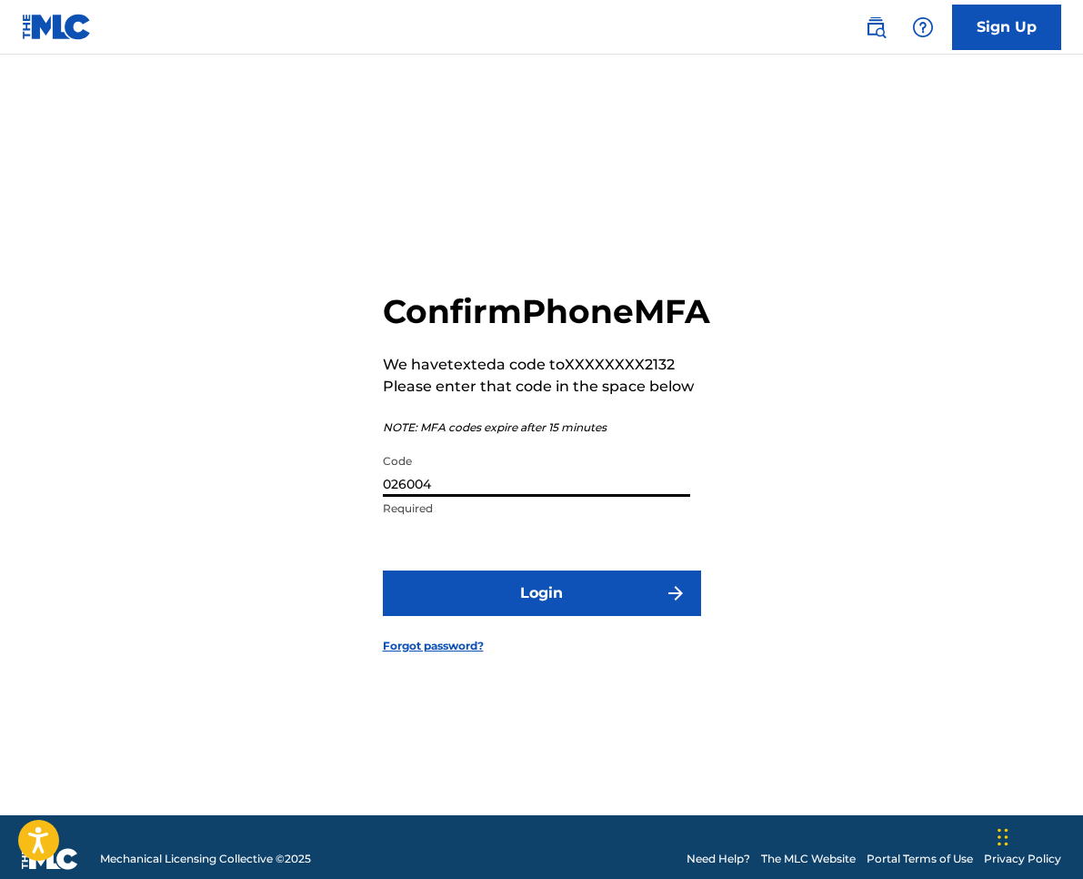 This screenshot has width=1083, height=879. Describe the element at coordinates (808, 858) in the screenshot. I see `a: The MLC Website` at that location.